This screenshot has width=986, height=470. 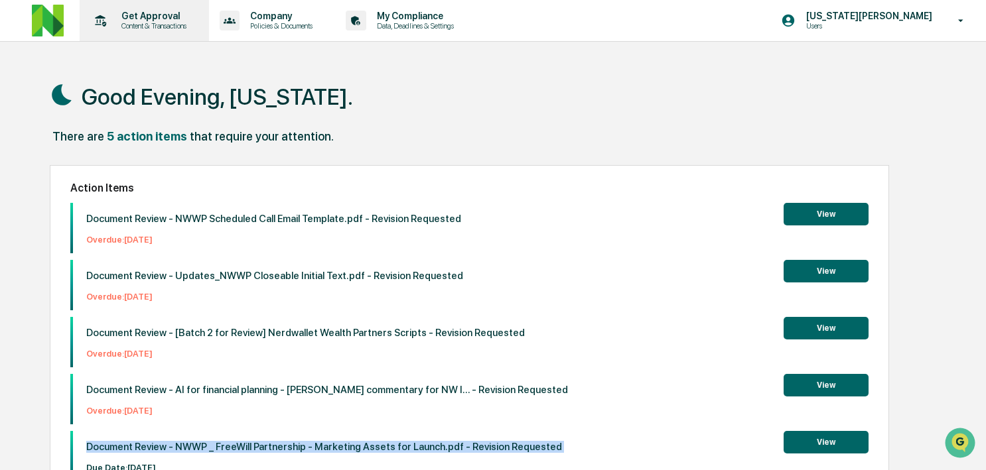 I want to click on p: Policies & Documents, so click(x=279, y=26).